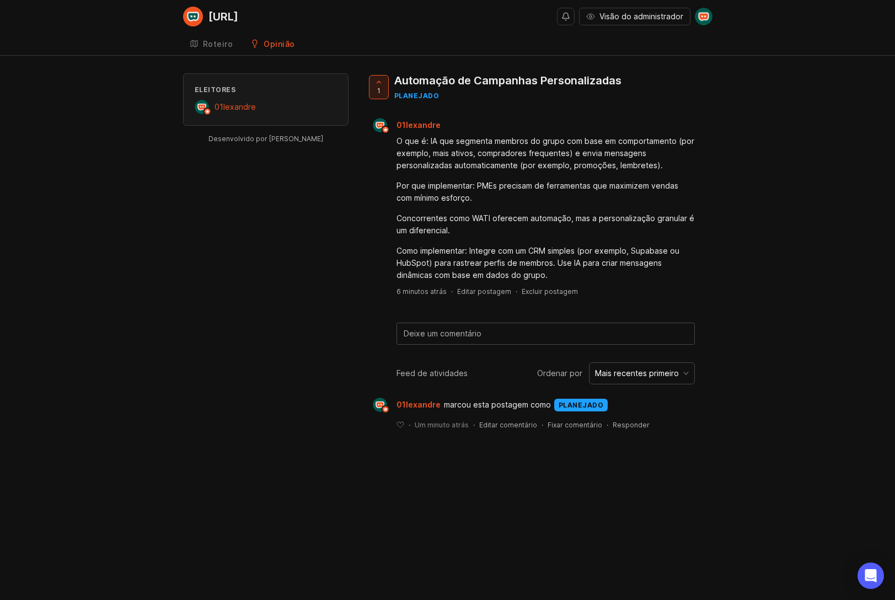 The height and width of the screenshot is (600, 895). Describe the element at coordinates (272, 44) in the screenshot. I see `a: Opinião` at that location.